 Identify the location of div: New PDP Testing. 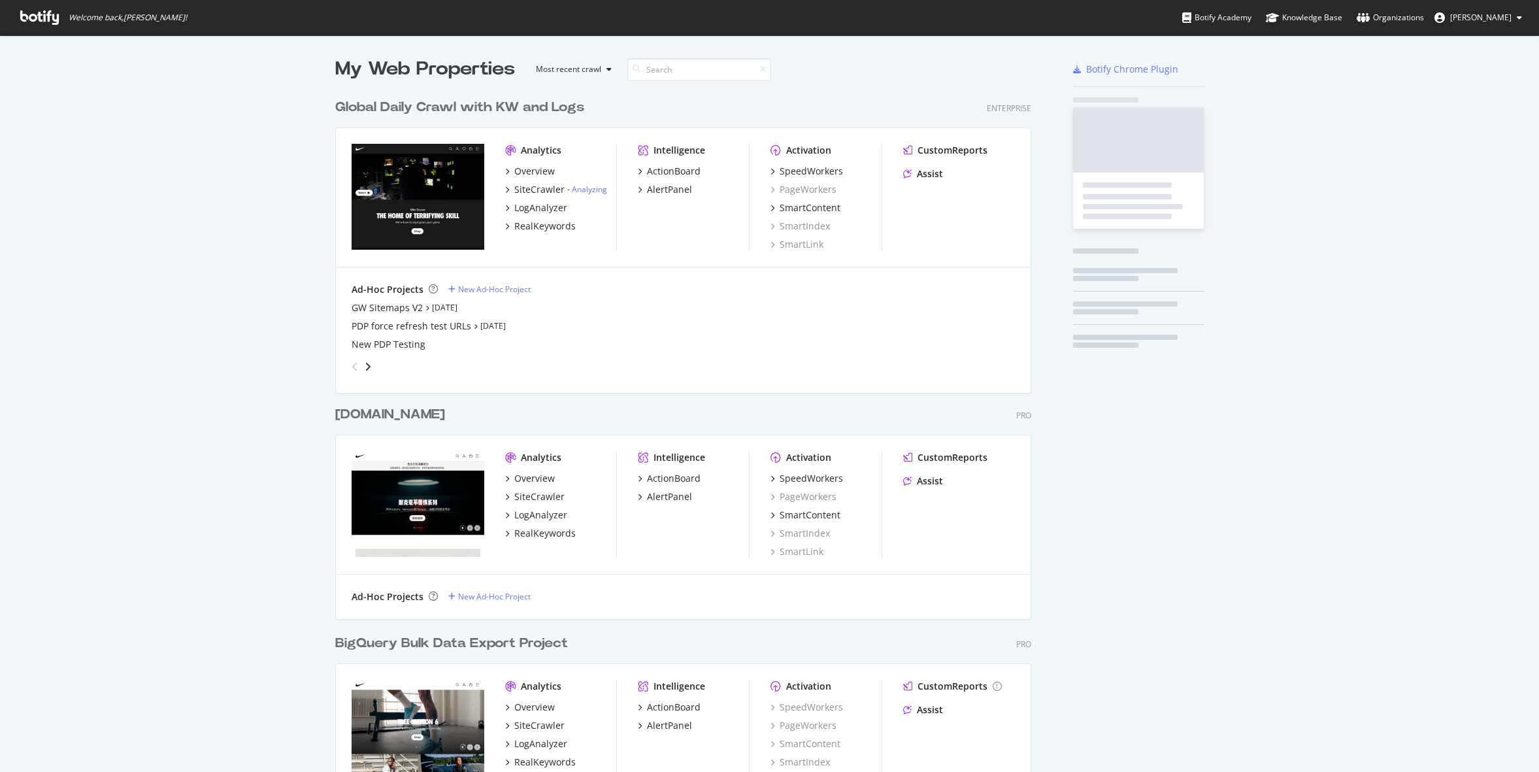
(388, 344).